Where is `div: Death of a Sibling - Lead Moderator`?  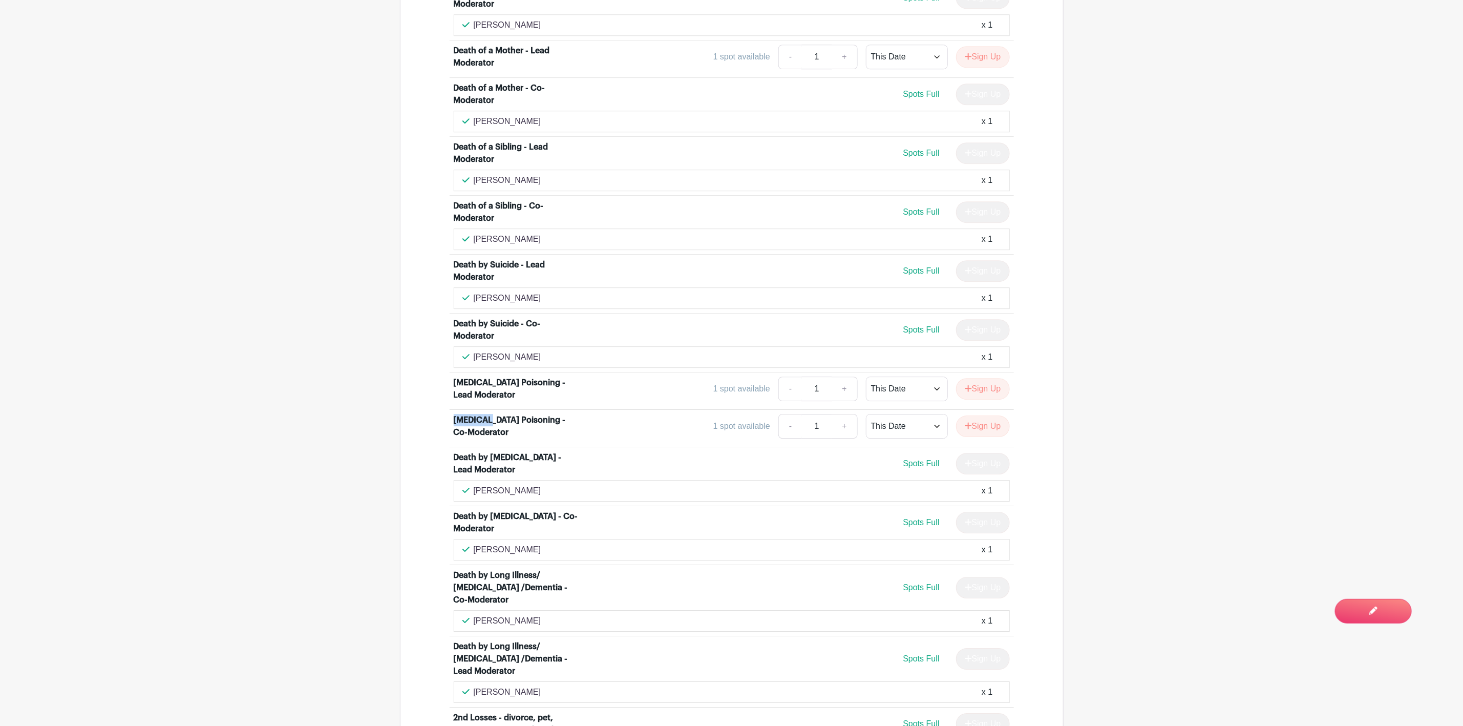 div: Death of a Sibling - Lead Moderator is located at coordinates (517, 153).